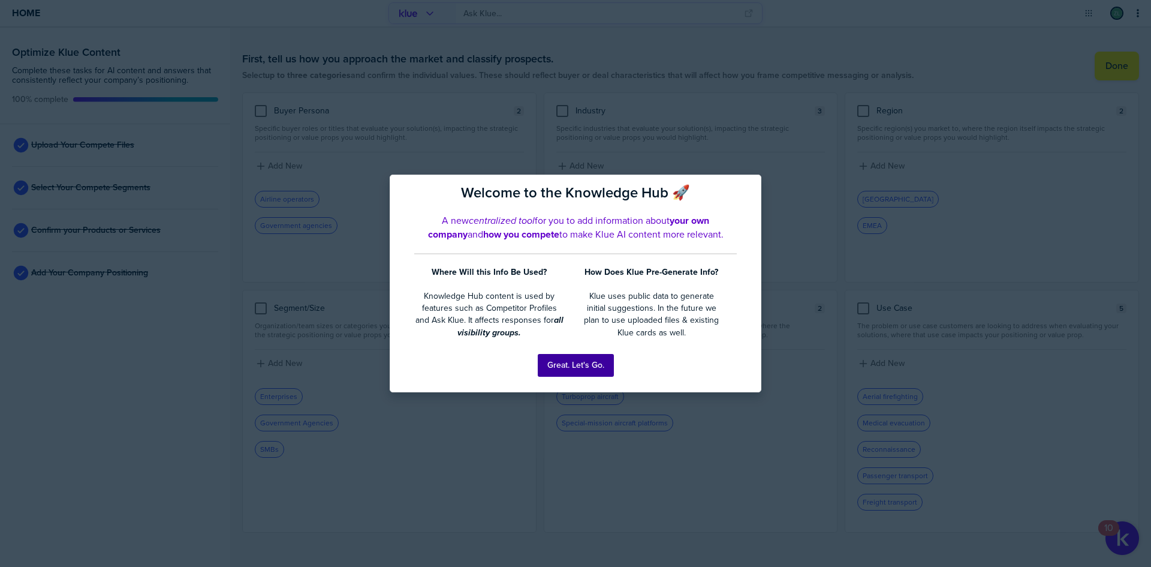 This screenshot has width=1151, height=567. I want to click on em: all visibility groups., so click(511, 326).